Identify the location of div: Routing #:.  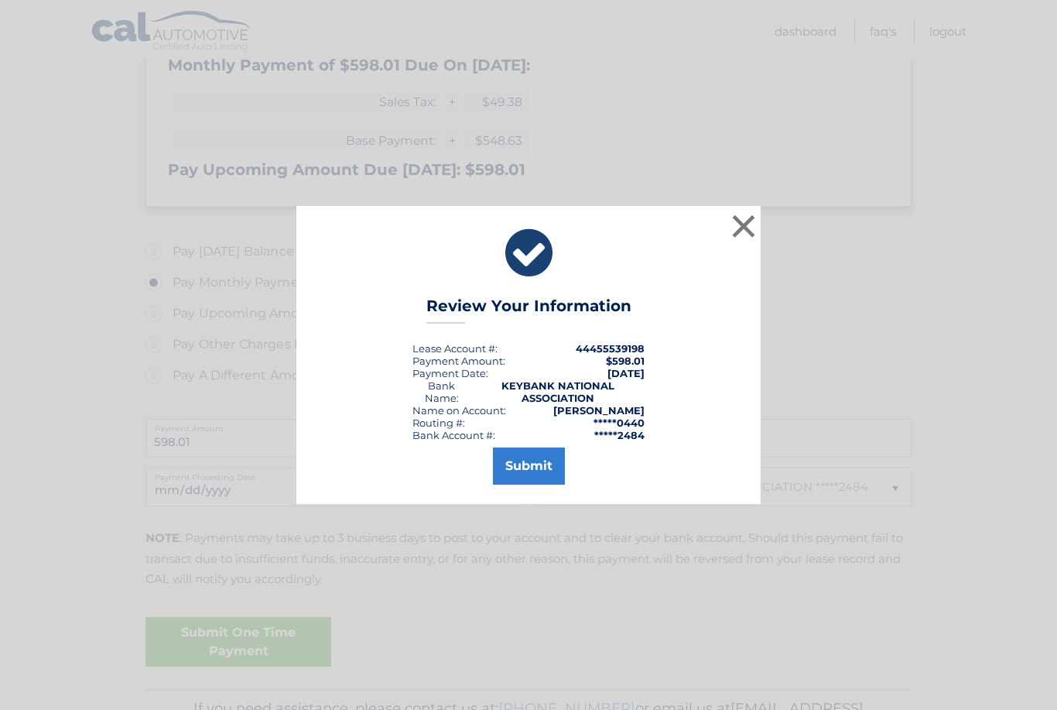
(439, 423).